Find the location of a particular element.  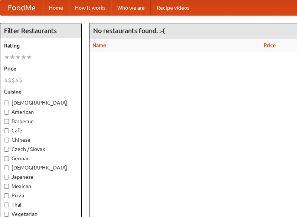

input: American is located at coordinates (6, 112).